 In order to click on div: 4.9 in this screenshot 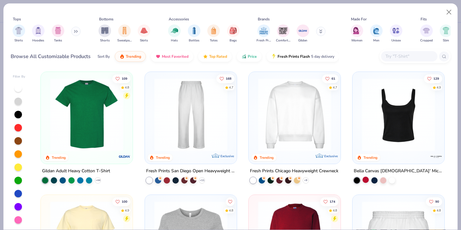, I will do `click(127, 210)`.